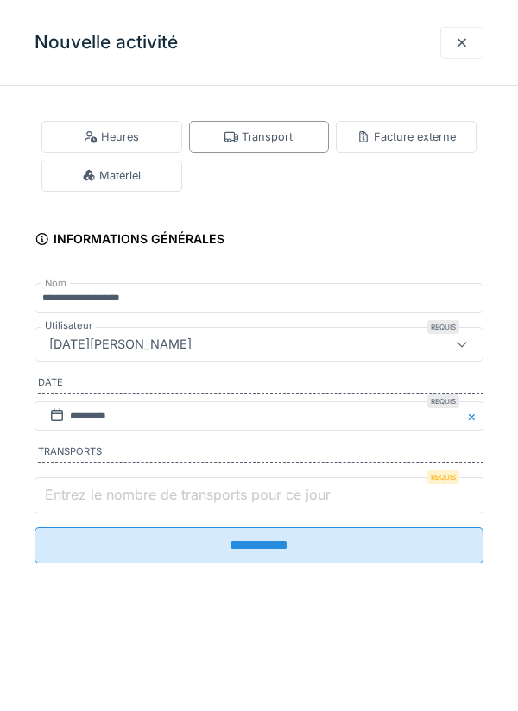  Describe the element at coordinates (111, 136) in the screenshot. I see `div: Heures` at that location.